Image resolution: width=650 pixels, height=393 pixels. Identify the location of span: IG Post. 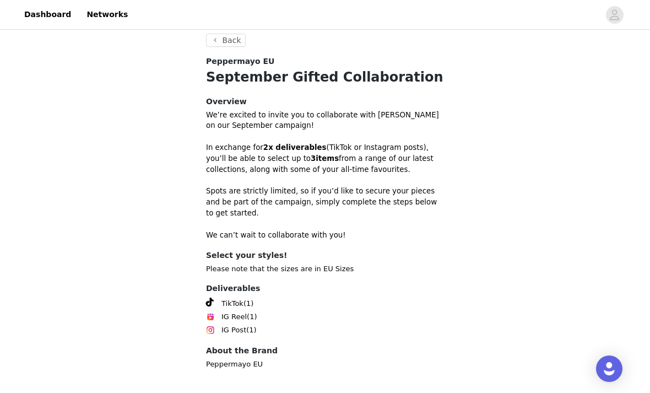
(234, 330).